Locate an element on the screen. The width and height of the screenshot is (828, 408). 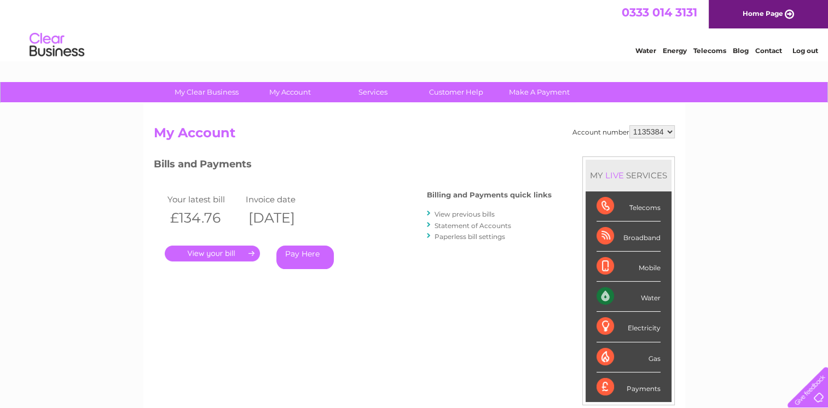
a: Energy is located at coordinates (675, 50).